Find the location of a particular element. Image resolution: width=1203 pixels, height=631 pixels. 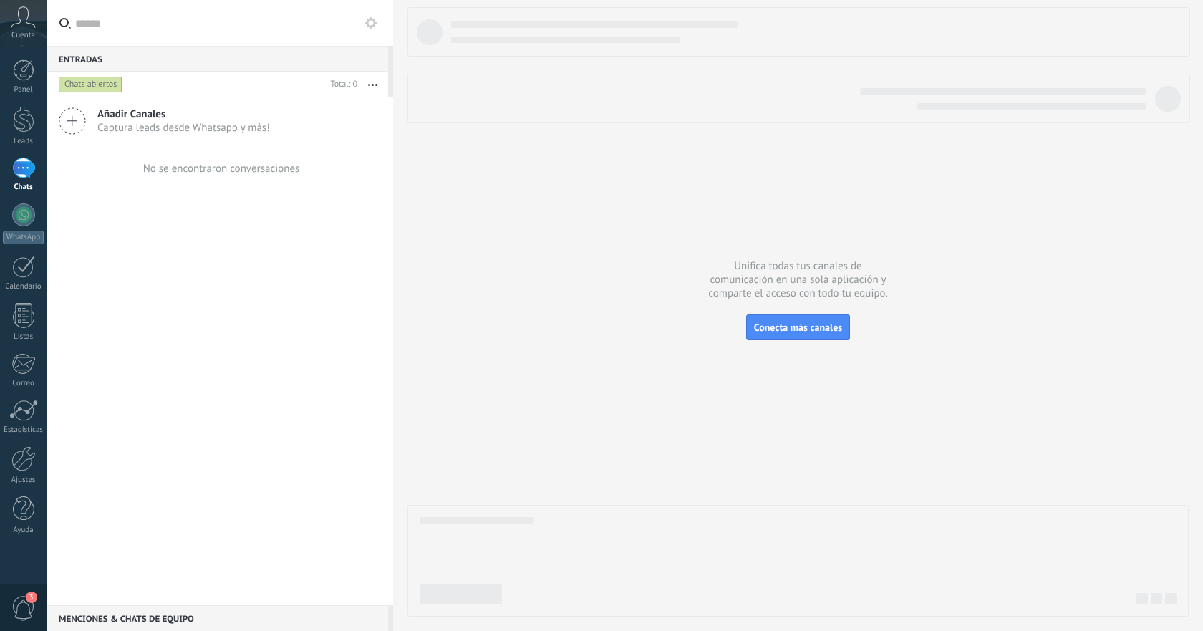

span: Conecta más canales is located at coordinates (798, 327).